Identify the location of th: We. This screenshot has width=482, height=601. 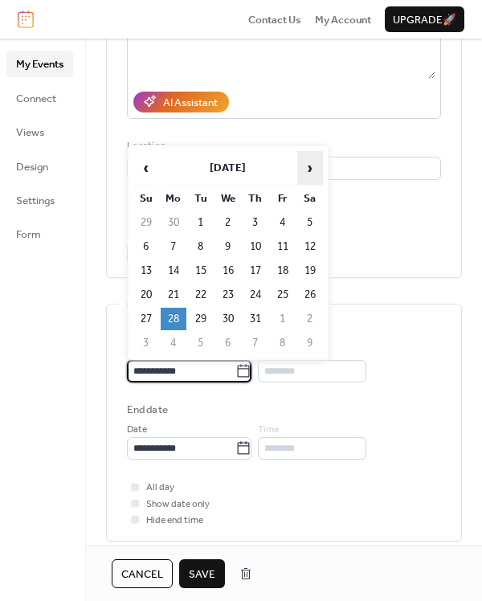
(228, 199).